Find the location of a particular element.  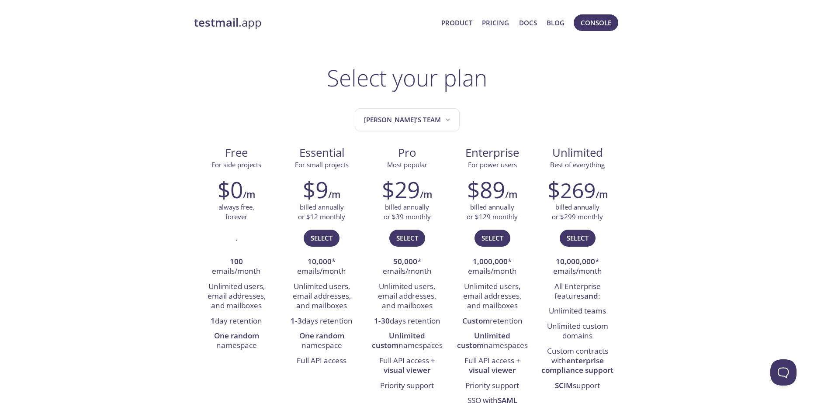

h1: Select your plan is located at coordinates (407, 78).